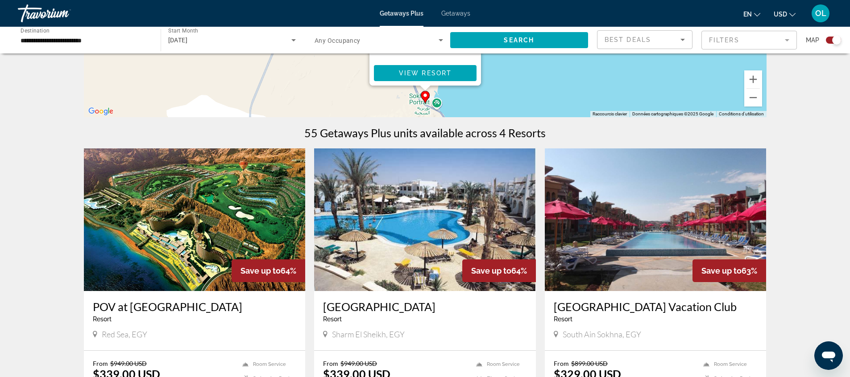  Describe the element at coordinates (519, 40) in the screenshot. I see `button: Search` at that location.